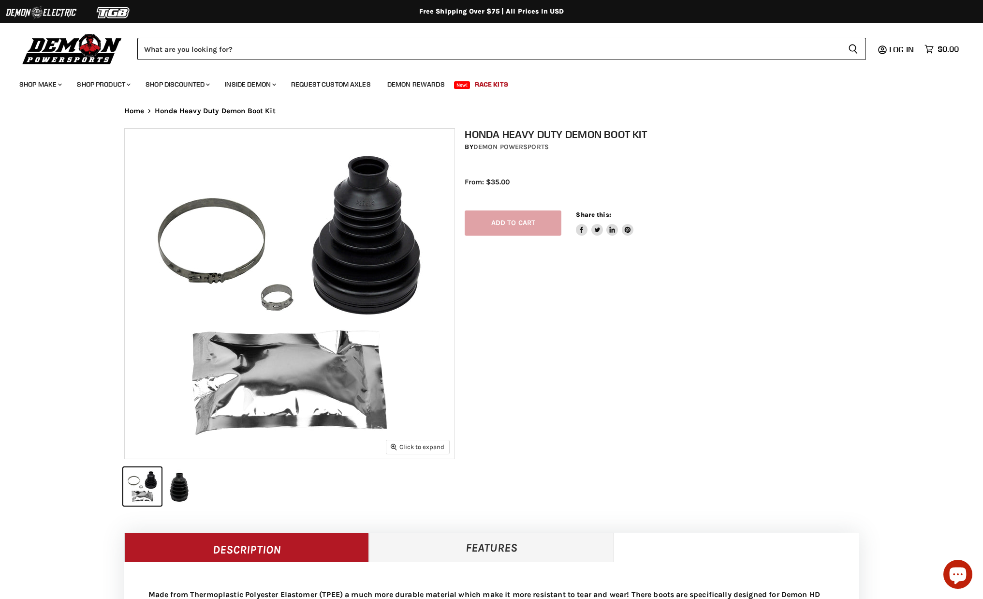  I want to click on button: Click to expand, so click(418, 446).